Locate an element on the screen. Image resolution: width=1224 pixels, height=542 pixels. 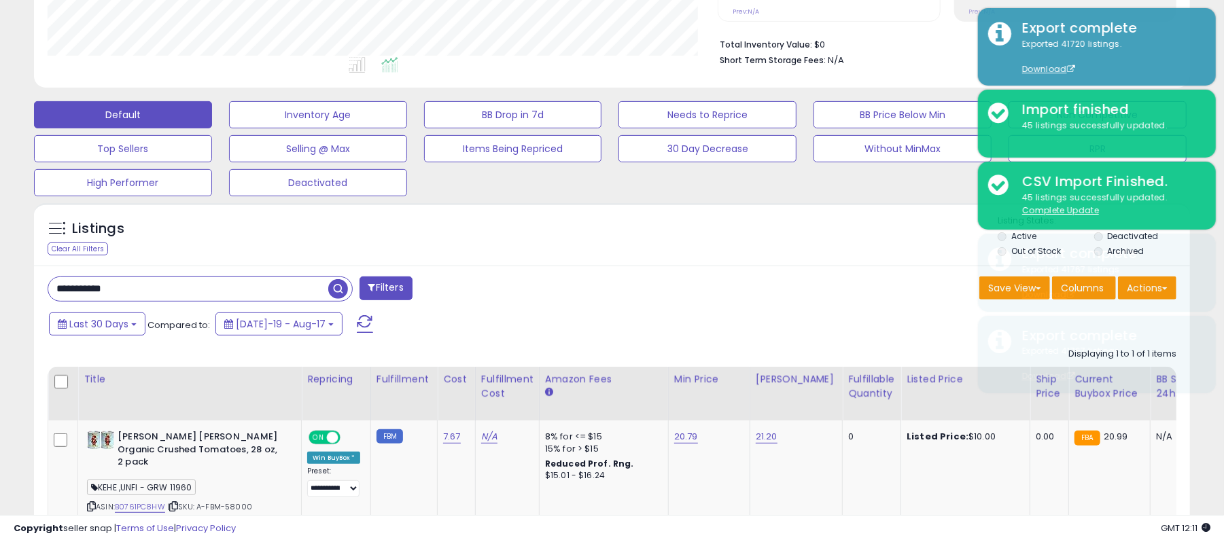
button: Last 30 Days is located at coordinates (97, 324).